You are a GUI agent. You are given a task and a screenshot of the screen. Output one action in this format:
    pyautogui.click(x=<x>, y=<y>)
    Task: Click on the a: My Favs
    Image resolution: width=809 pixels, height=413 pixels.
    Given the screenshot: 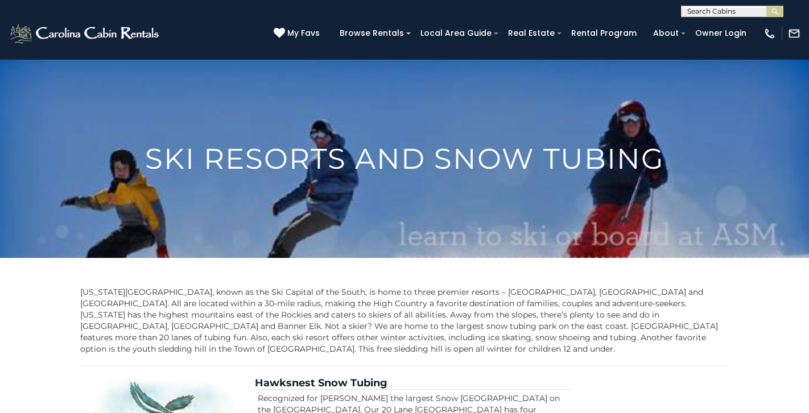 What is the action you would take?
    pyautogui.click(x=298, y=34)
    